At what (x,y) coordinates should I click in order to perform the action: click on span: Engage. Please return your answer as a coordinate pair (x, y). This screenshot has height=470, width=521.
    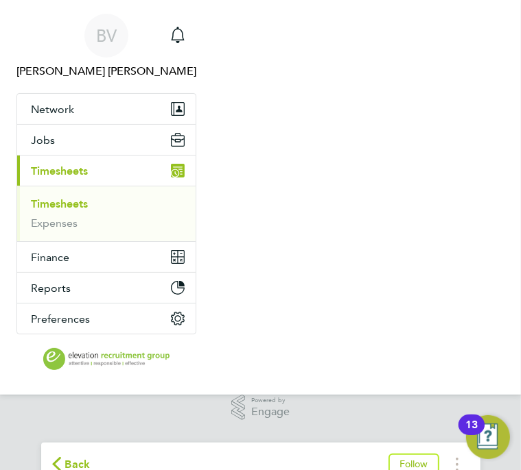
    Looking at the image, I should click on (270, 412).